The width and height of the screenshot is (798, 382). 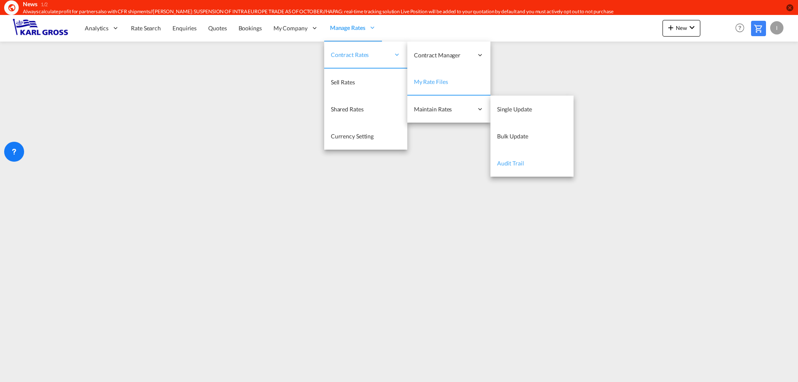 What do you see at coordinates (96, 28) in the screenshot?
I see `span: Analytics` at bounding box center [96, 28].